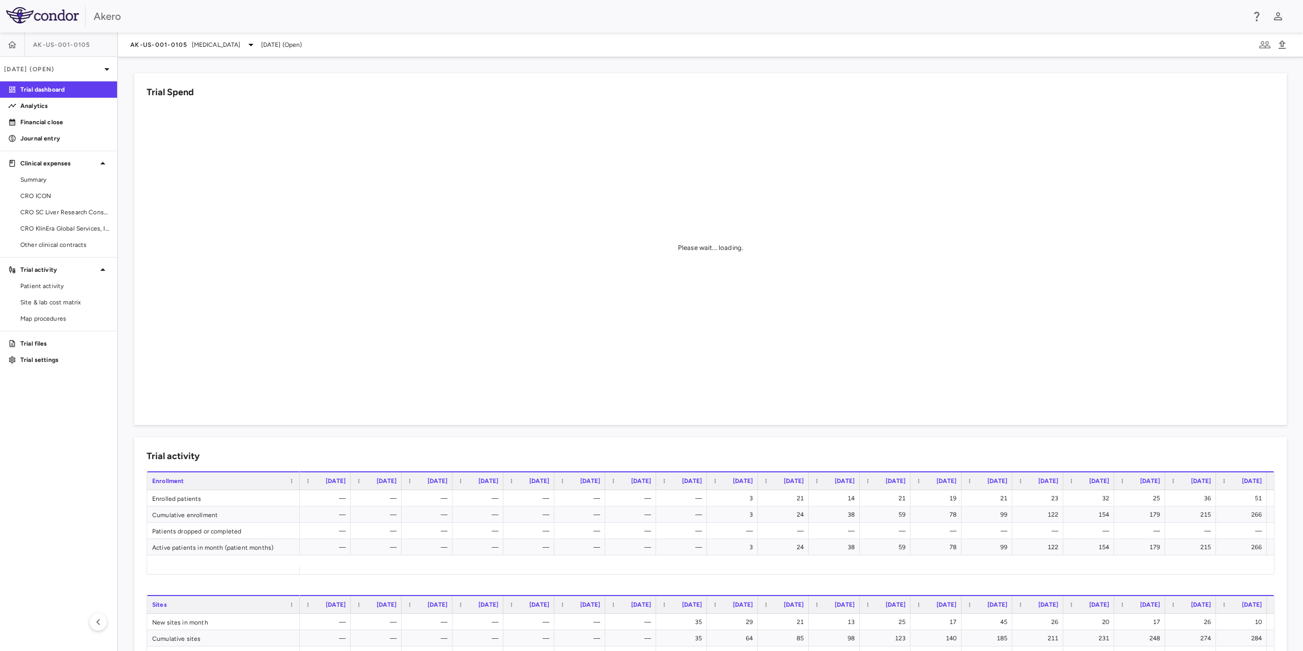  What do you see at coordinates (938, 638) in the screenshot?
I see `div: 140` at bounding box center [938, 638].